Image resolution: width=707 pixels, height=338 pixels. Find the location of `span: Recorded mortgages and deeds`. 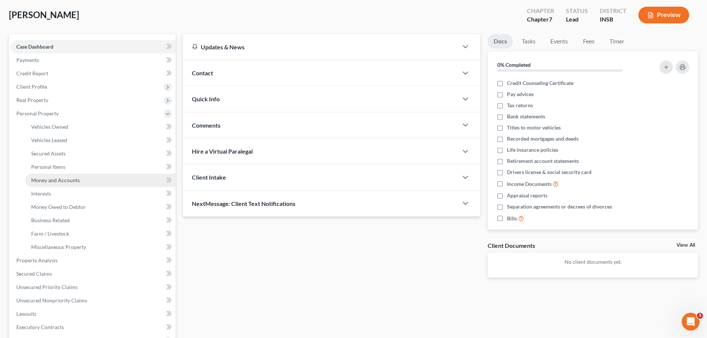

span: Recorded mortgages and deeds is located at coordinates (543, 139).